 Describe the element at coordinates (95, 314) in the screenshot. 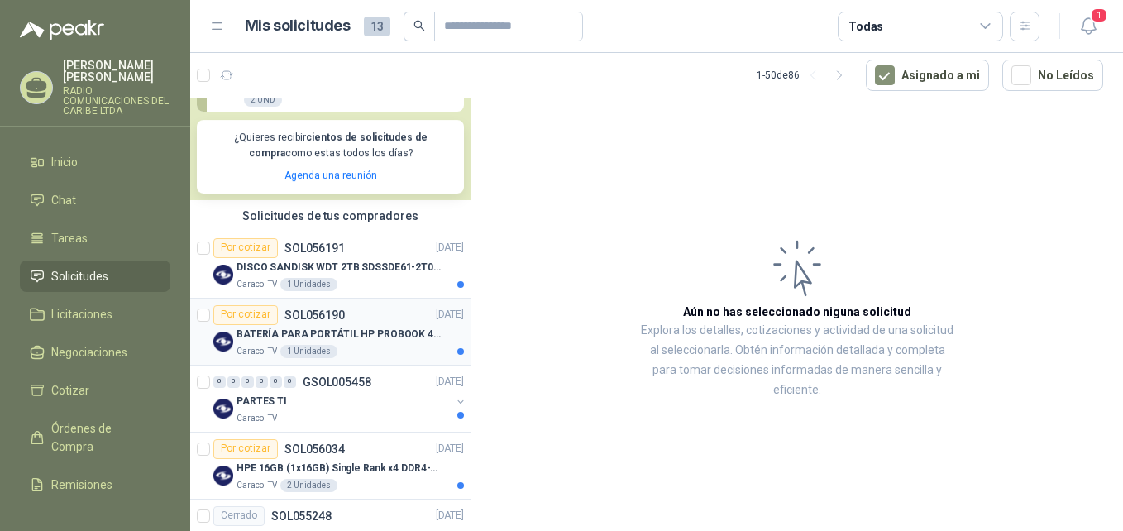

I see `a: Licitaciones` at that location.